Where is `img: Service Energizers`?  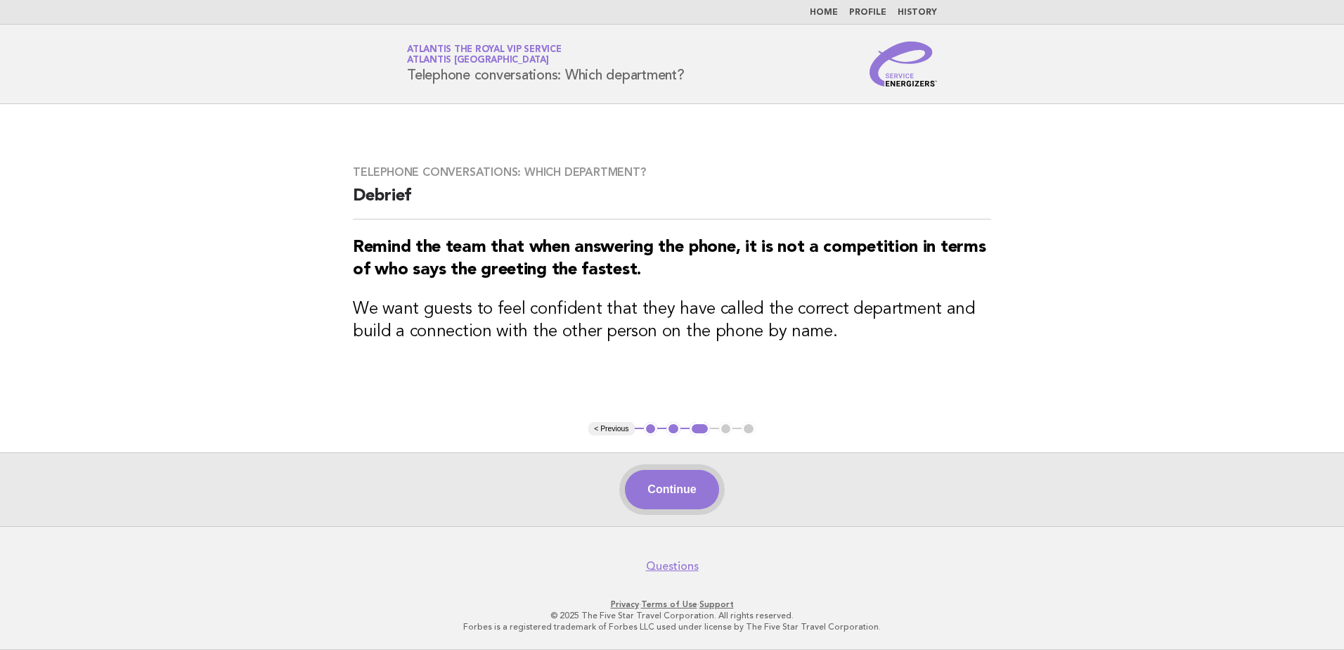 img: Service Energizers is located at coordinates (903, 64).